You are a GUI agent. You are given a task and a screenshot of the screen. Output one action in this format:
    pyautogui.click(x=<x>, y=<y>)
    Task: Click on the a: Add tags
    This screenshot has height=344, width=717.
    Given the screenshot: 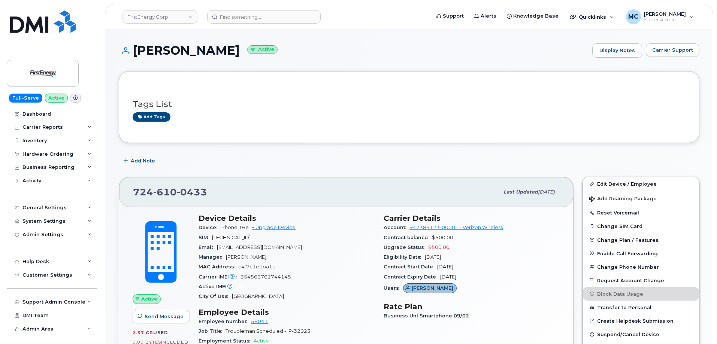 What is the action you would take?
    pyautogui.click(x=151, y=117)
    